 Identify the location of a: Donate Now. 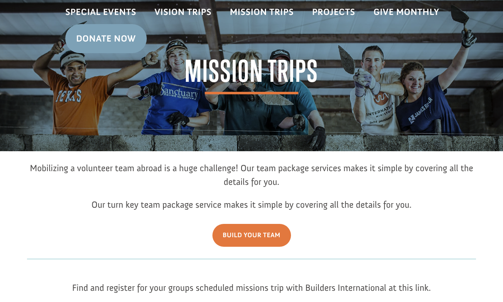
(106, 39).